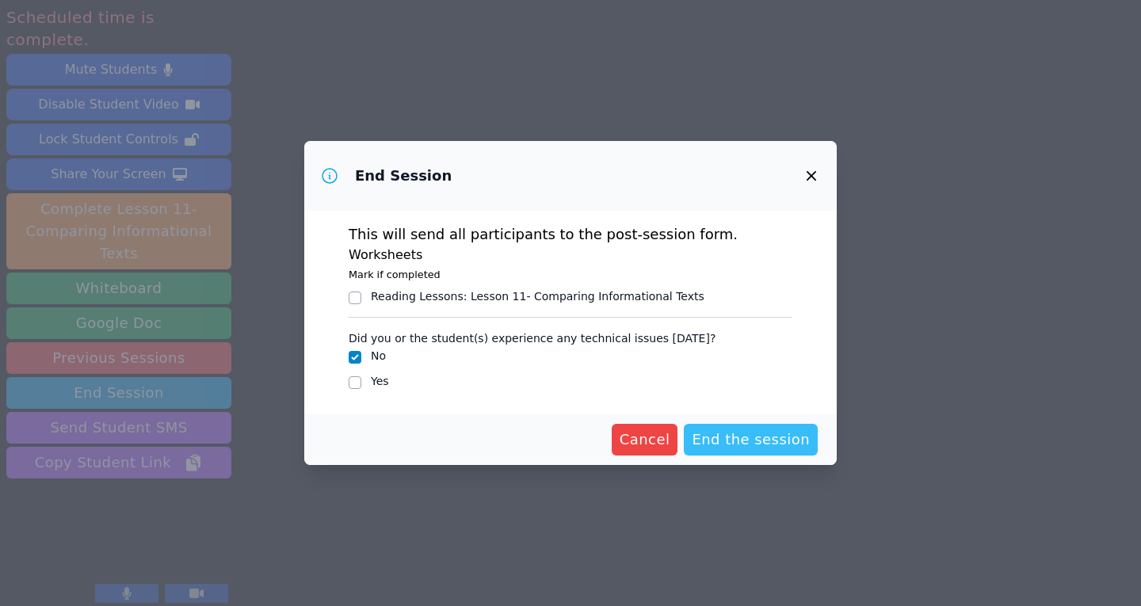 This screenshot has width=1141, height=606. What do you see at coordinates (394, 274) in the screenshot?
I see `small: Mark if completed` at bounding box center [394, 274].